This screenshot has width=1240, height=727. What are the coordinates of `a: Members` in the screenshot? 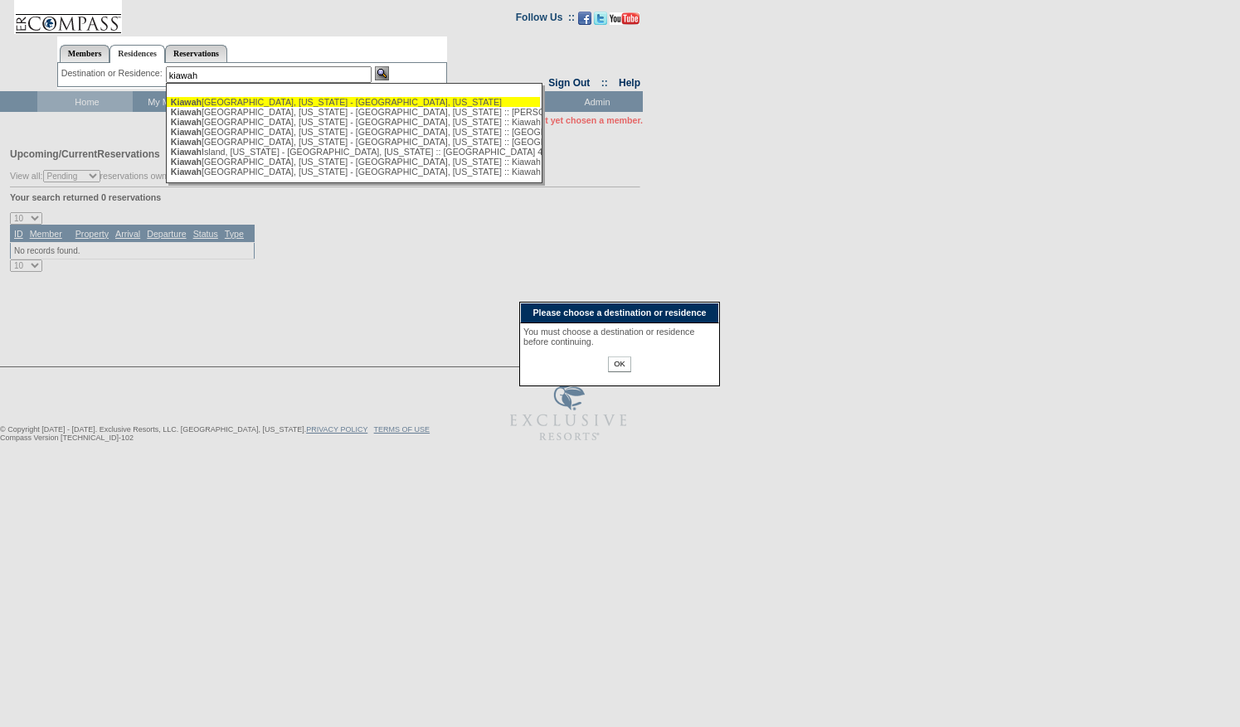 It's located at (85, 53).